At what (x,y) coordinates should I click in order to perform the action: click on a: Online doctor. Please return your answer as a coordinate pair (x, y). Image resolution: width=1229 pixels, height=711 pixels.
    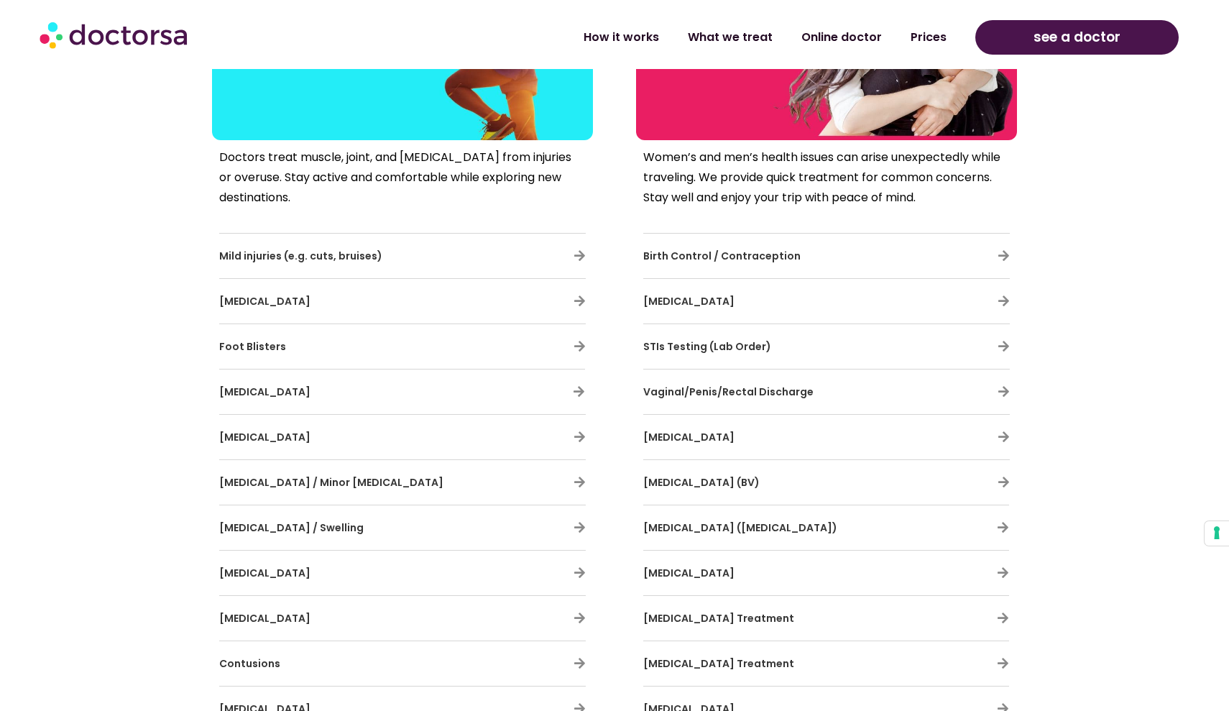
    Looking at the image, I should click on (841, 37).